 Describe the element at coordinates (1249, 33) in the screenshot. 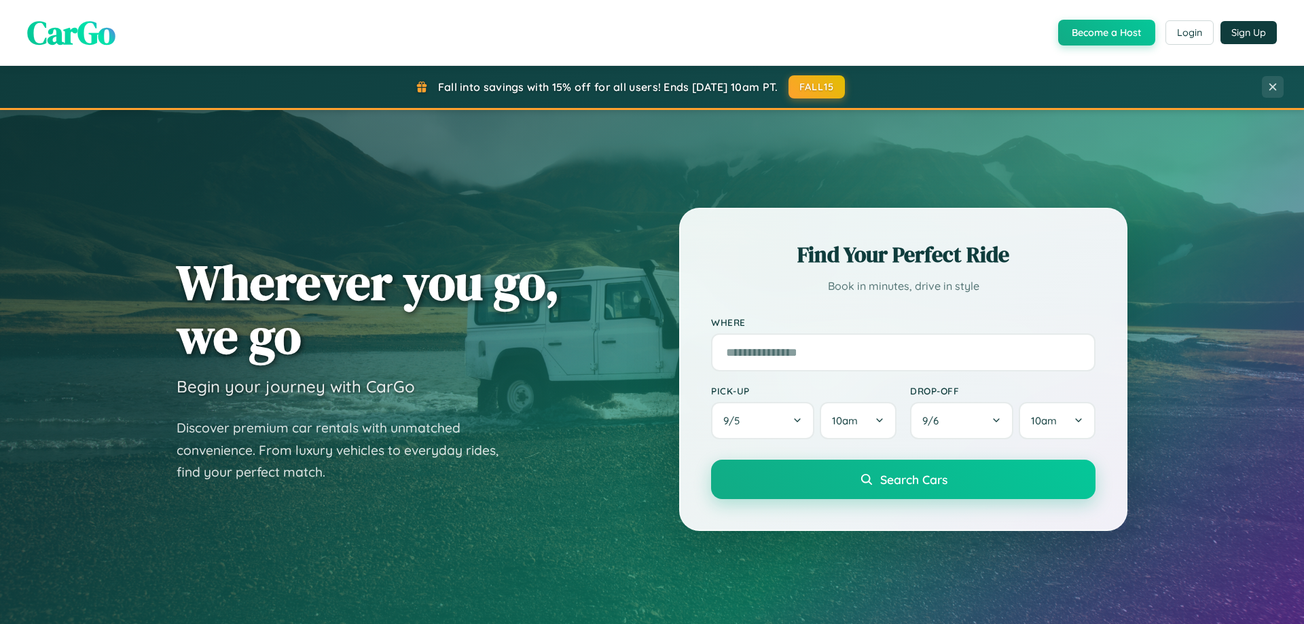

I see `button: Sign Up` at that location.